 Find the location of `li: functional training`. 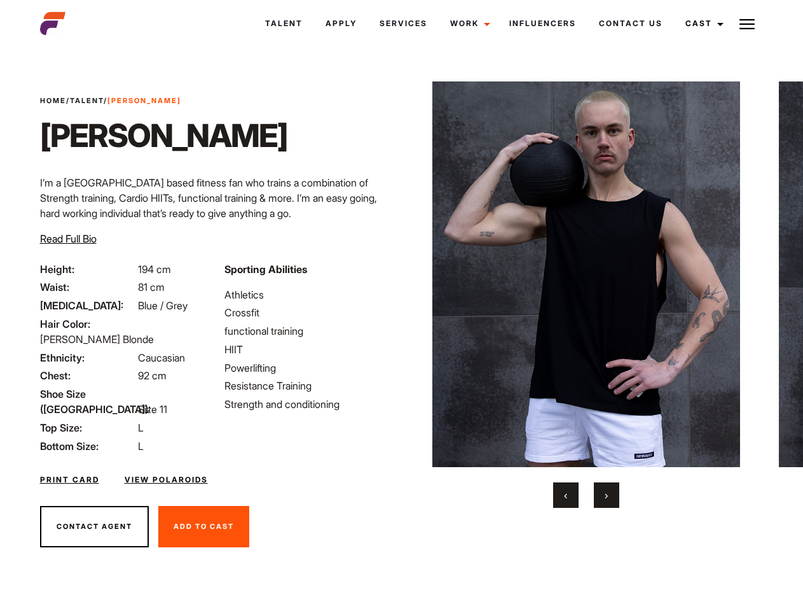

li: functional training is located at coordinates (309, 331).